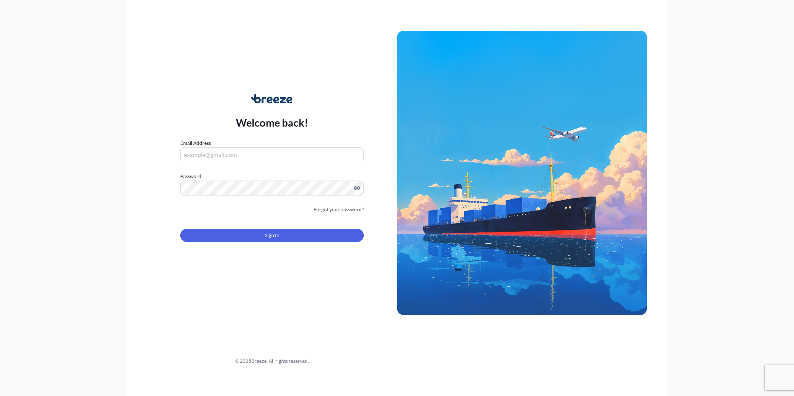 This screenshot has width=794, height=396. What do you see at coordinates (272, 235) in the screenshot?
I see `button: Sign In` at bounding box center [272, 235].